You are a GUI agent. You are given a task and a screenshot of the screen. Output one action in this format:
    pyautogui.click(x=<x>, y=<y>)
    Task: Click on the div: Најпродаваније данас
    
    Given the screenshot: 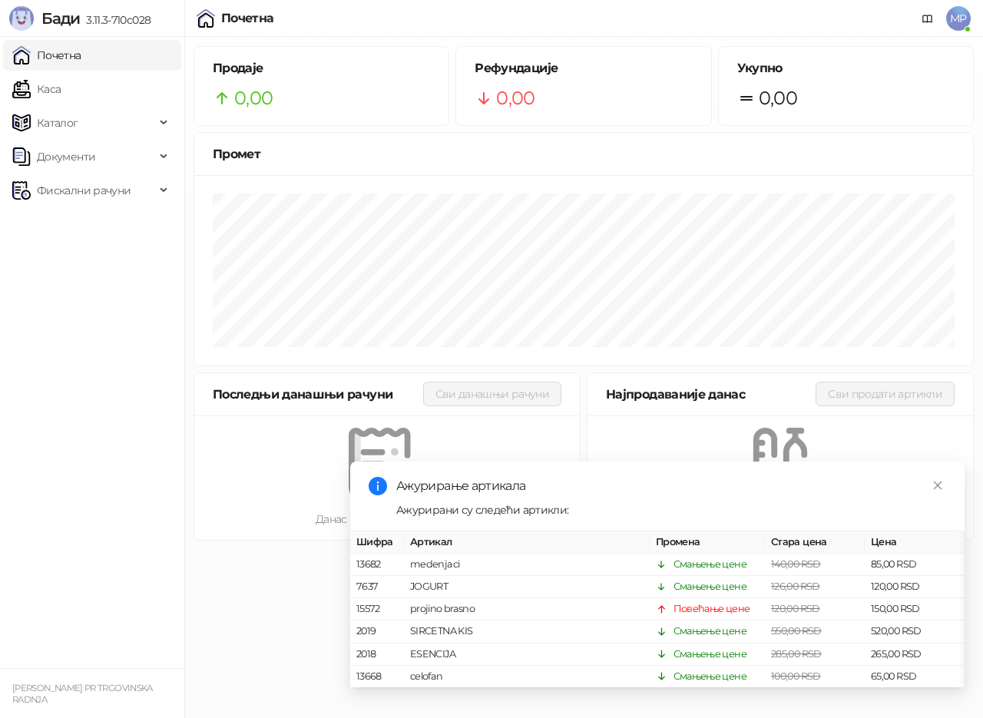 What is the action you would take?
    pyautogui.click(x=711, y=394)
    